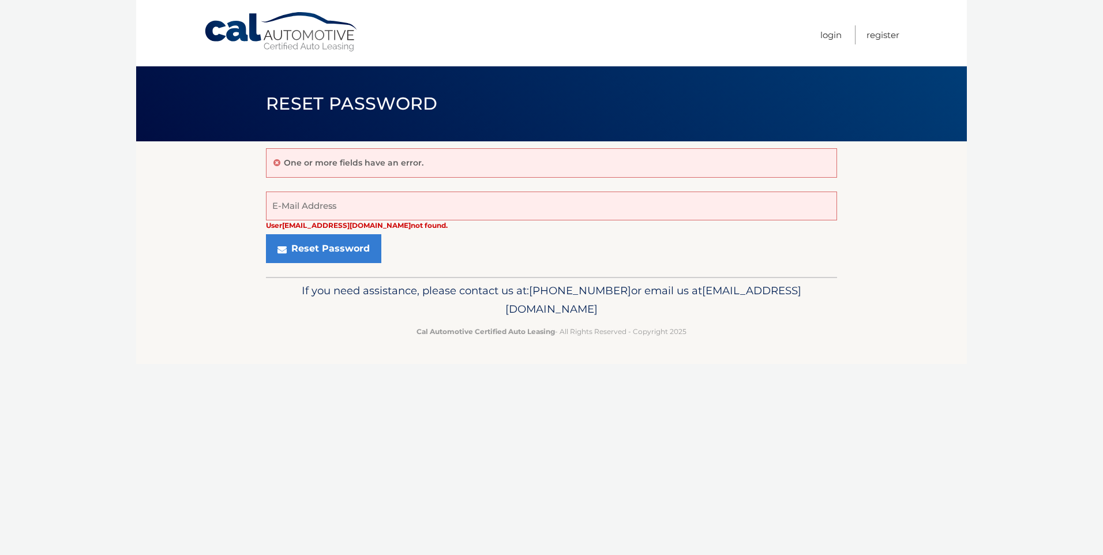  I want to click on input: E-Mail Address, so click(551, 206).